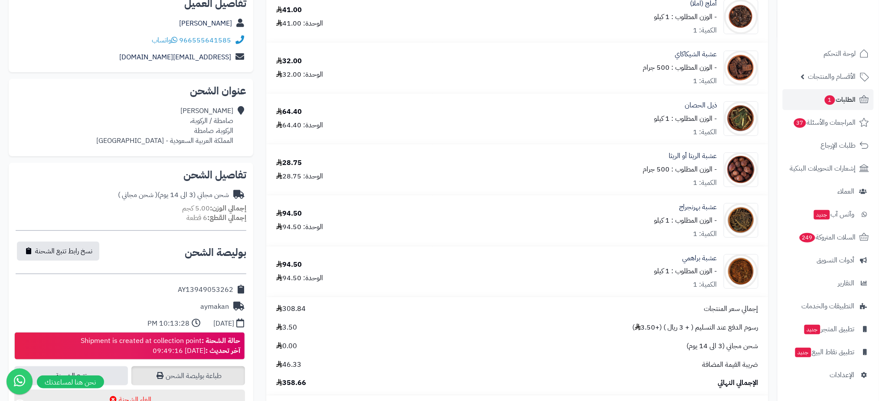 This screenshot has height=401, width=879. Describe the element at coordinates (131, 91) in the screenshot. I see `h2: عنوان الشحن` at that location.